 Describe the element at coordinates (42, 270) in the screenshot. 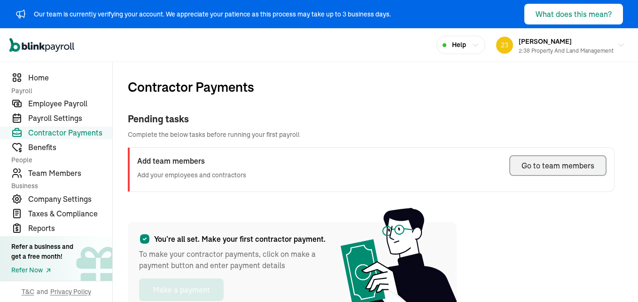

I see `a: Refer Now` at that location.